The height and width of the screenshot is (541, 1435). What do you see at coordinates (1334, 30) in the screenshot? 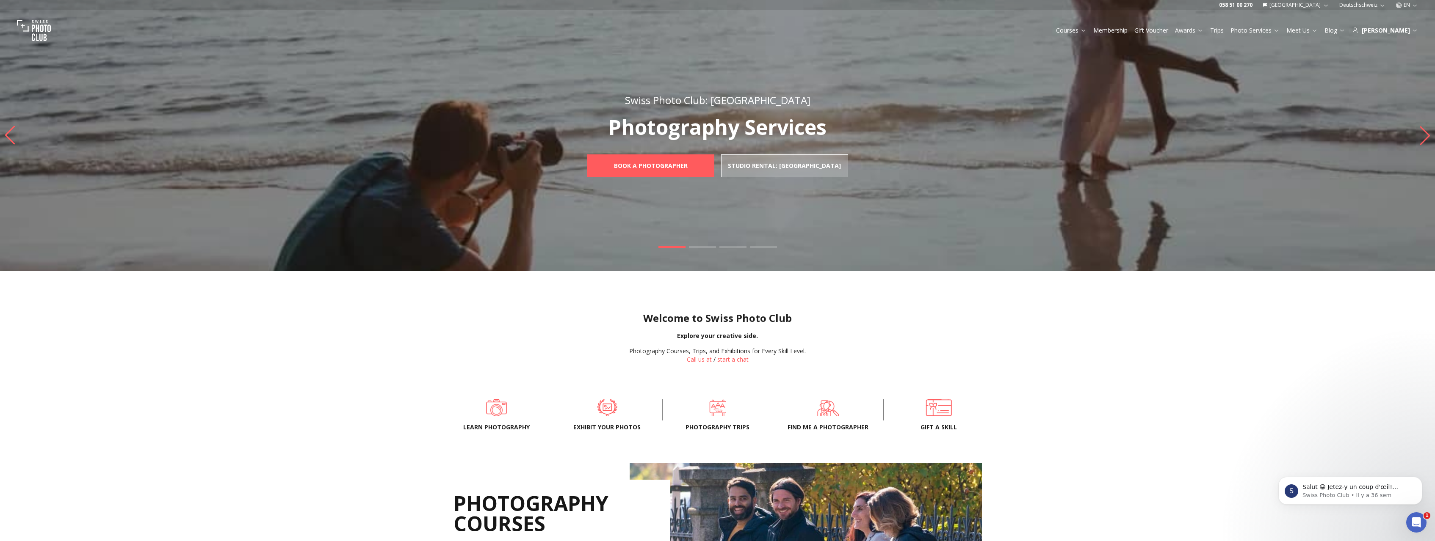
I see `button: Blog` at bounding box center [1334, 30].